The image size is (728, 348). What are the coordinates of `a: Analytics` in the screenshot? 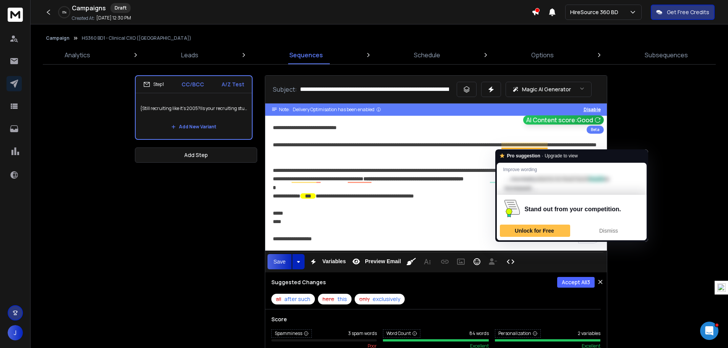 It's located at (77, 55).